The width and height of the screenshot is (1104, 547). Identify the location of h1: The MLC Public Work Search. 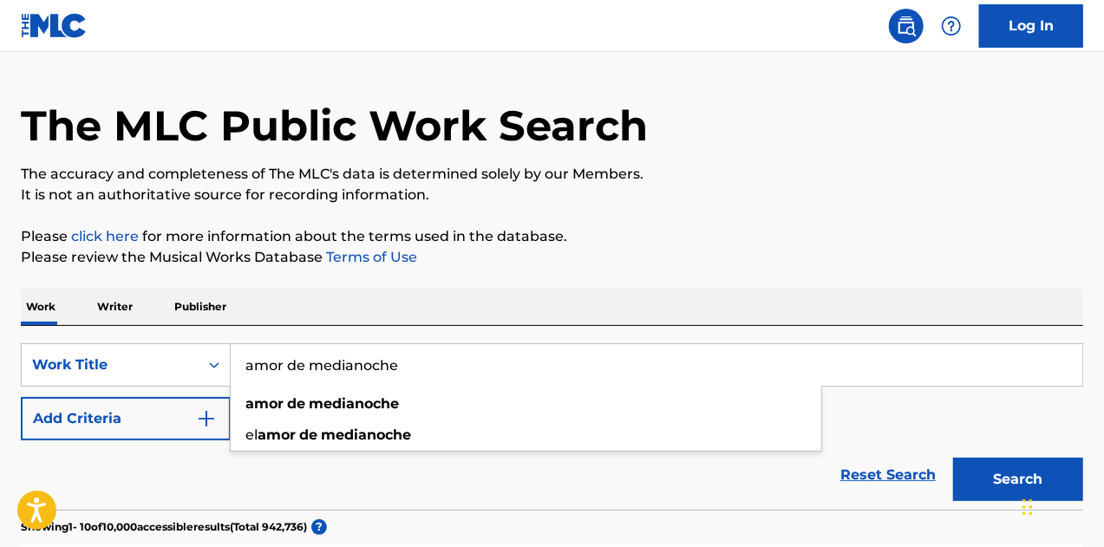
(334, 126).